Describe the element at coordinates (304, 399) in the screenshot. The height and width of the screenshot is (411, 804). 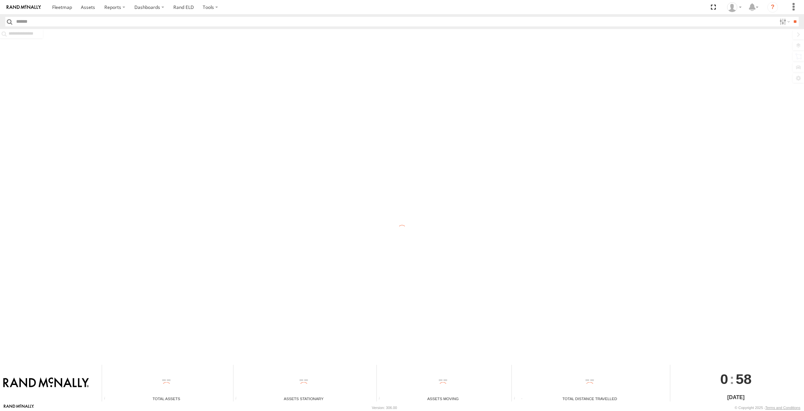
I see `div: Assets Stationary` at that location.